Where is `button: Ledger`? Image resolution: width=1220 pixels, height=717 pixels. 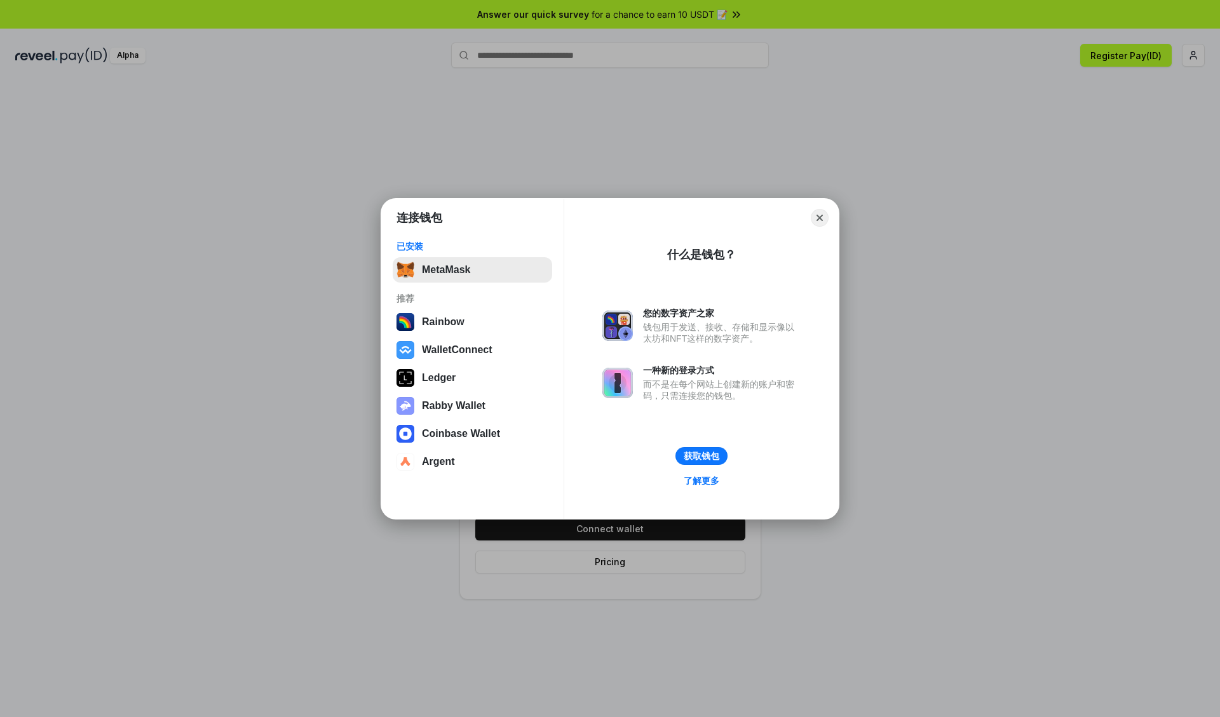
button: Ledger is located at coordinates (472, 378).